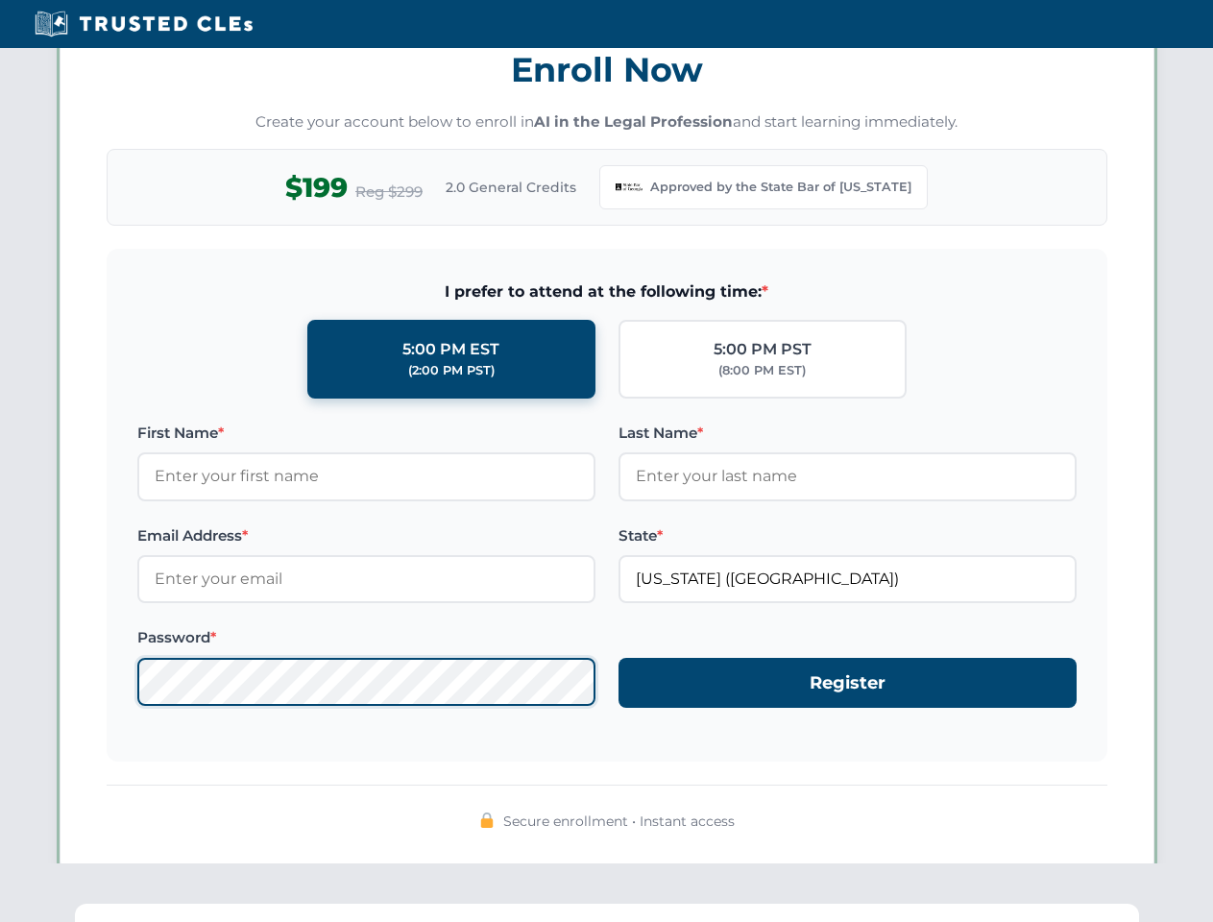  I want to click on label: Password, so click(366, 638).